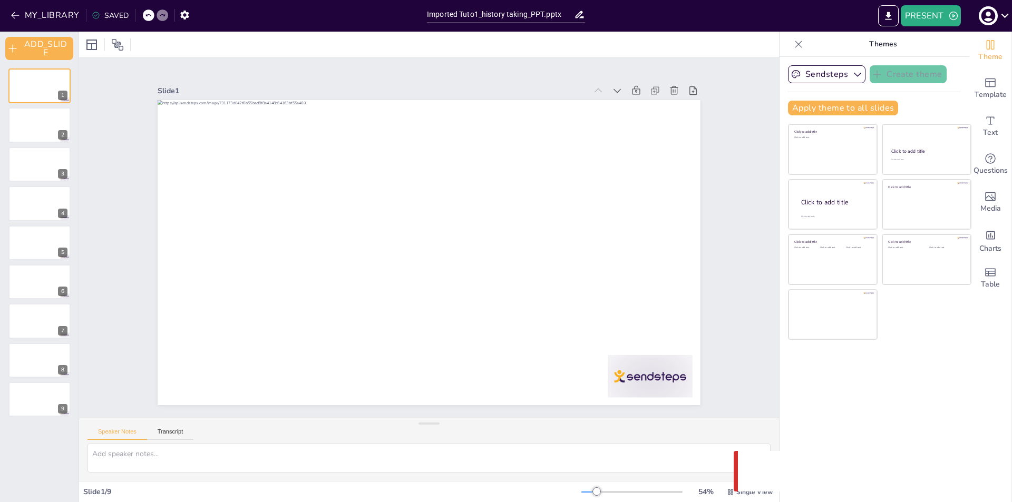  I want to click on div: Add ready made slides, so click(990, 89).